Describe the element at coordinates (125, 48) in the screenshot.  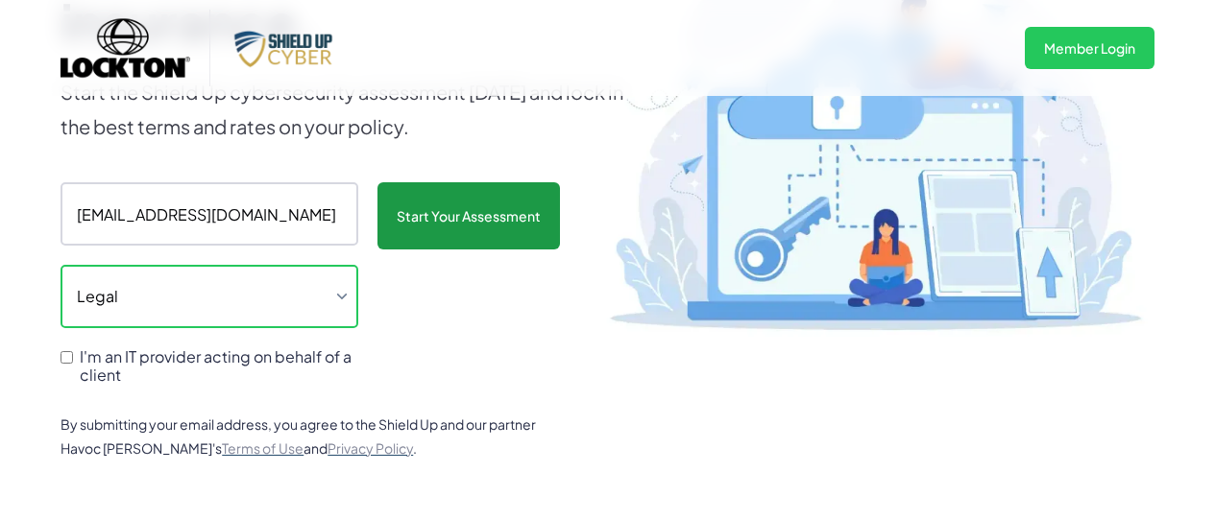
I see `img: Lockton` at that location.